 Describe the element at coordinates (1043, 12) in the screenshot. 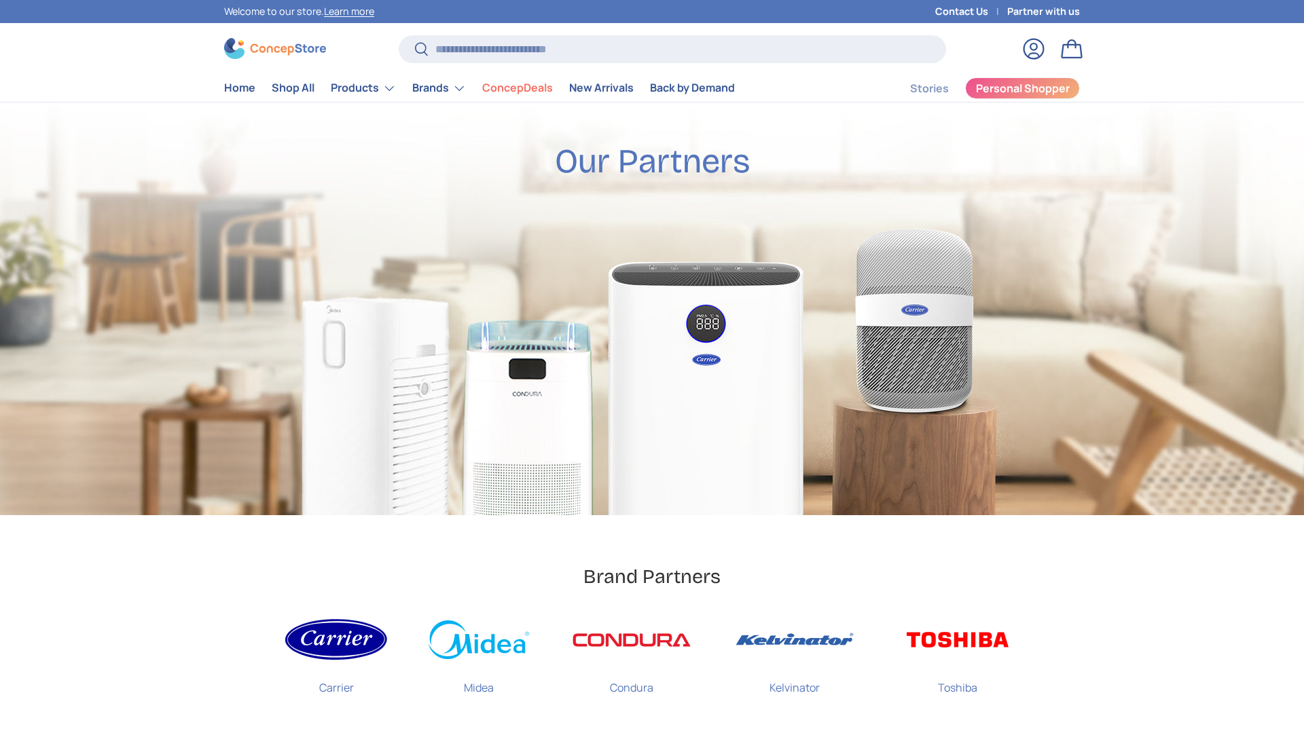

I see `a: Partner with us` at that location.